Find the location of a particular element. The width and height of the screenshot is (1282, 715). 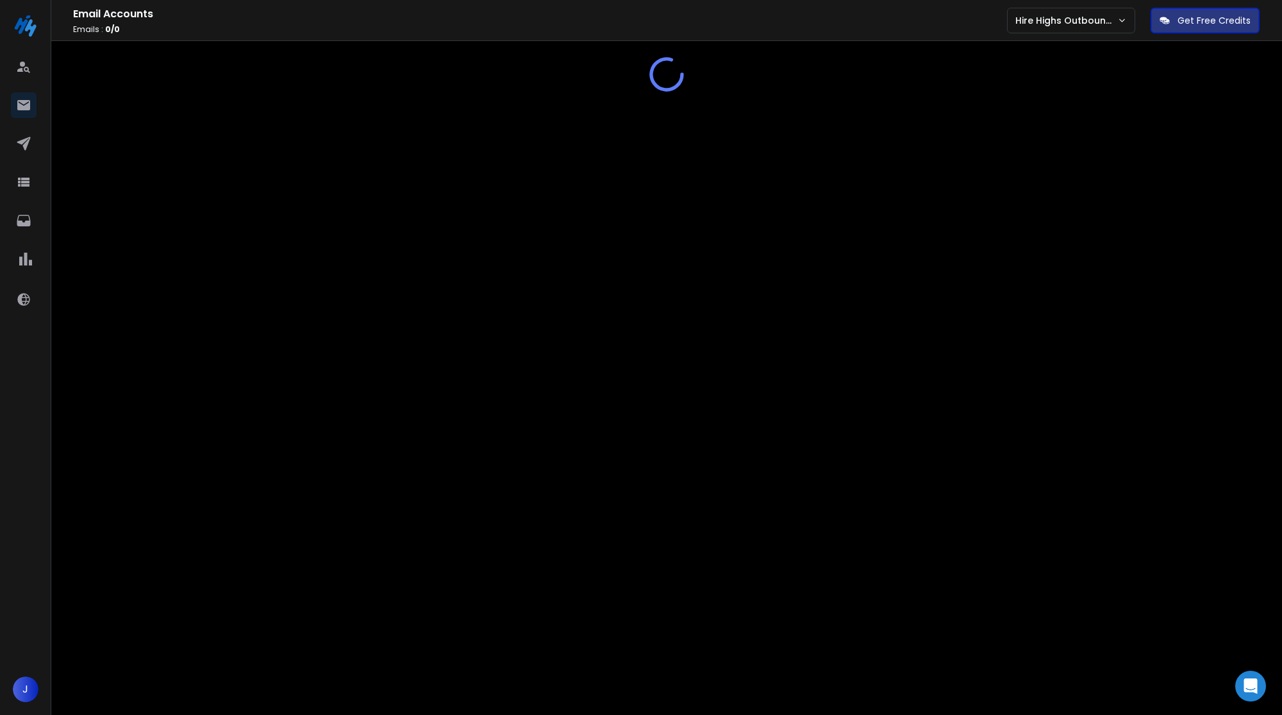

span: 0 / 0 is located at coordinates (112, 29).